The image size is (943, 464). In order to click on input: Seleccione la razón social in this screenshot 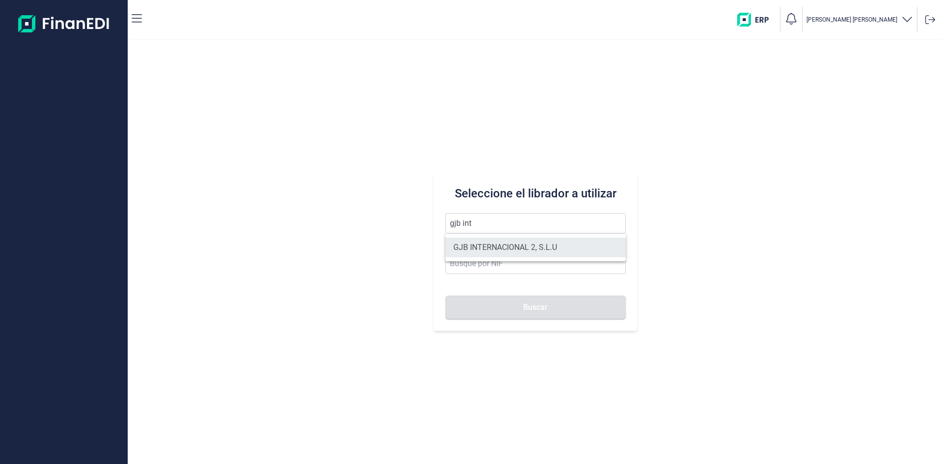, I will do `click(535, 223)`.